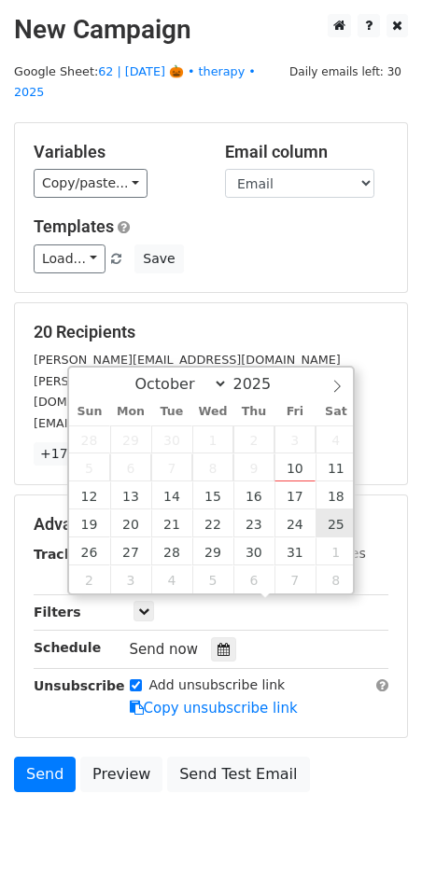 This screenshot has height=891, width=422. Describe the element at coordinates (254, 523) in the screenshot. I see `span: October 23, 2025` at that location.